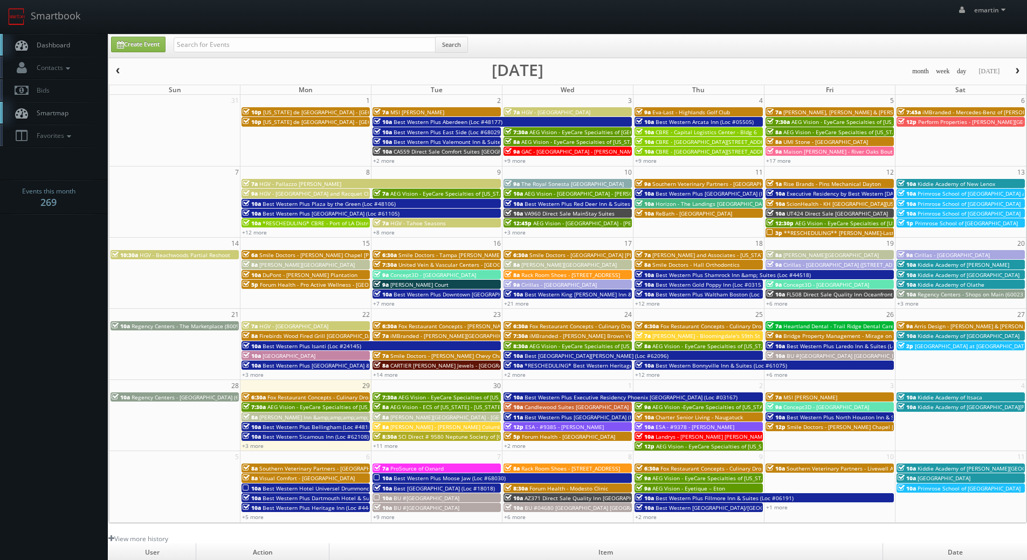 This screenshot has width=1027, height=560. What do you see at coordinates (384, 304) in the screenshot?
I see `a: +7 more` at bounding box center [384, 304].